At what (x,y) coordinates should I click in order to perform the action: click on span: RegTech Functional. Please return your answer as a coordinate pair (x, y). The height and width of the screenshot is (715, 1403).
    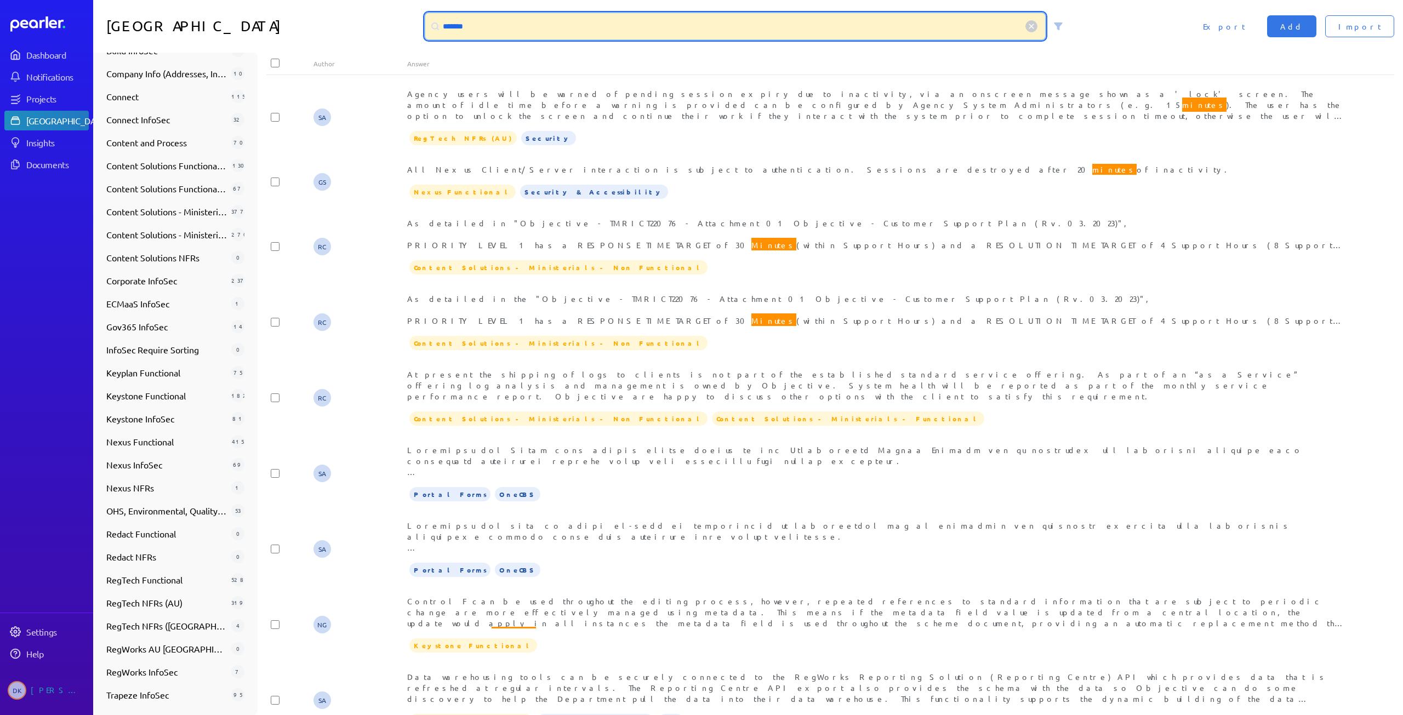
    Looking at the image, I should click on (167, 580).